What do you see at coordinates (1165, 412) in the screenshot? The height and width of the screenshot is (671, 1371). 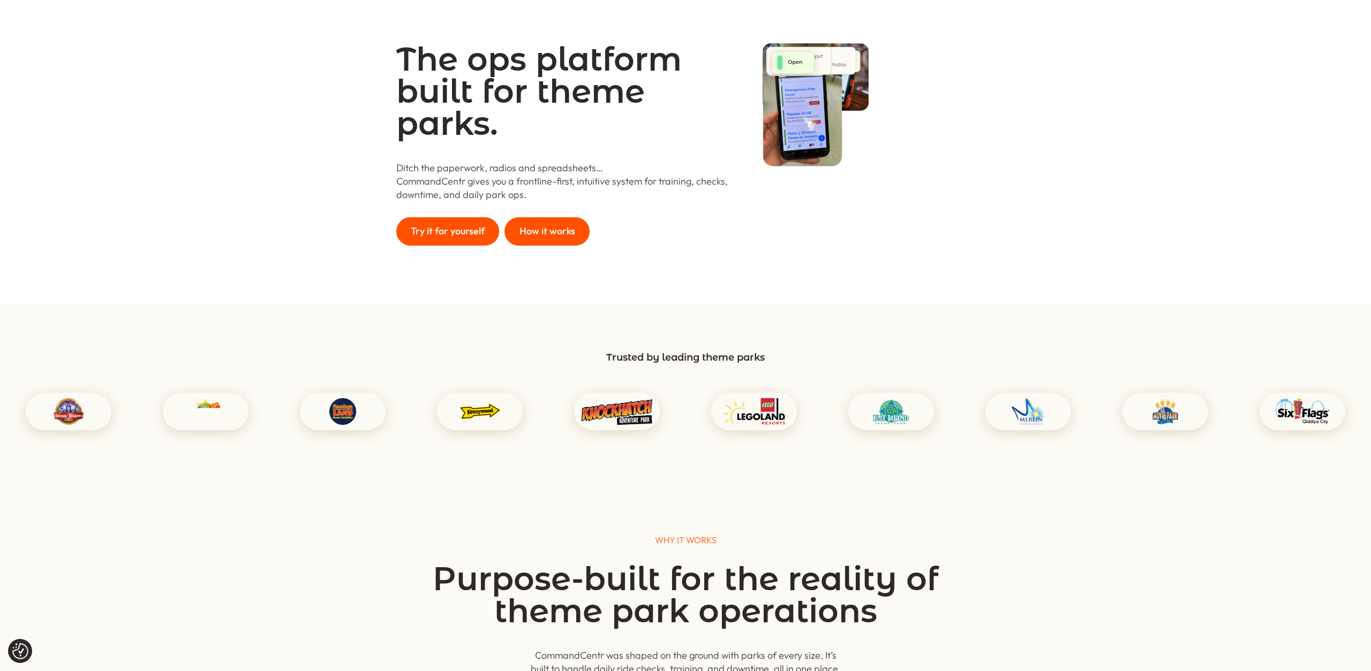 I see `img: Movie_Park_Germany_Logo (1)` at bounding box center [1165, 412].